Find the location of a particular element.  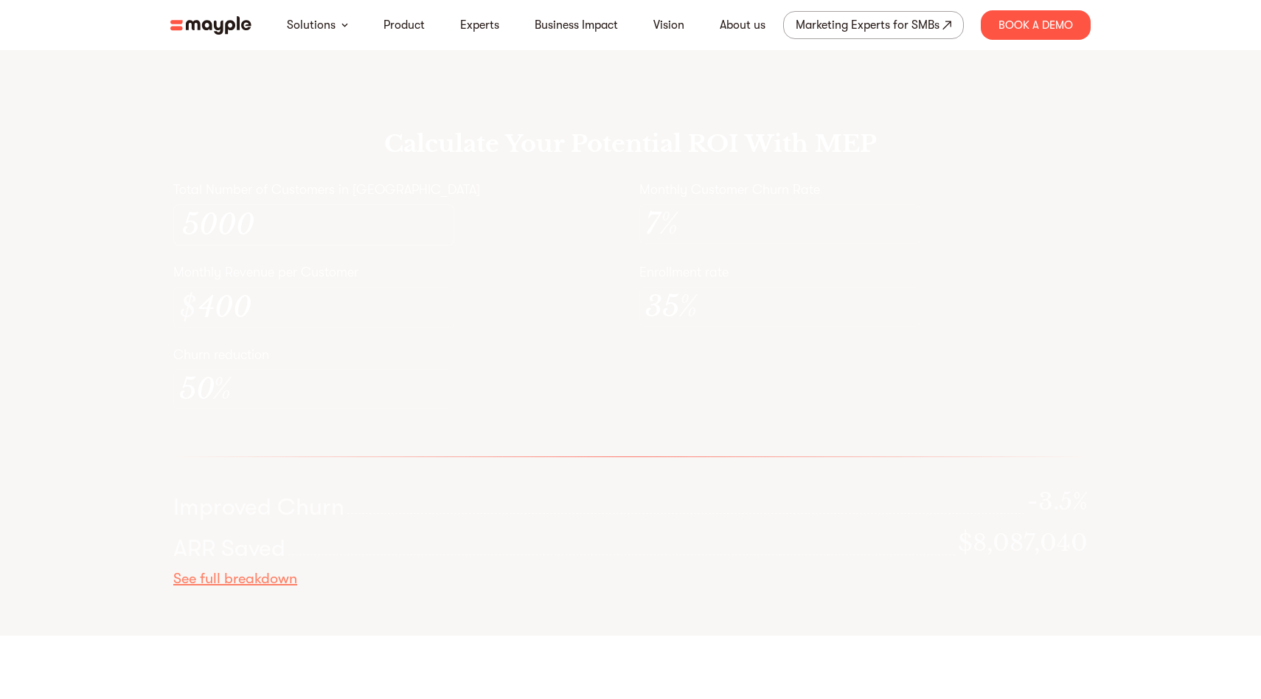

p: Monthly Customer Churn Rate is located at coordinates (864, 190).